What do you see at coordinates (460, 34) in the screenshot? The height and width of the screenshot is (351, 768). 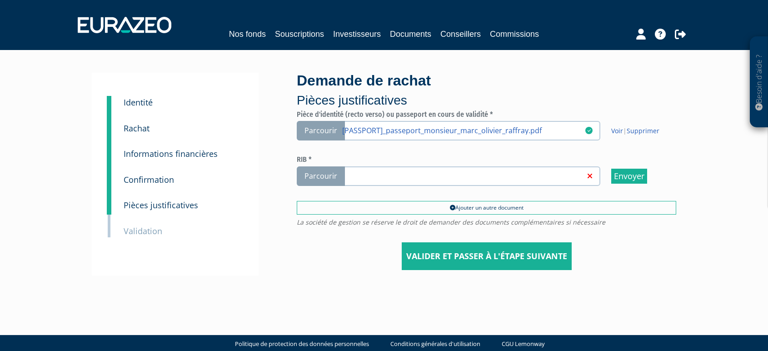 I see `a: Conseillers` at bounding box center [460, 34].